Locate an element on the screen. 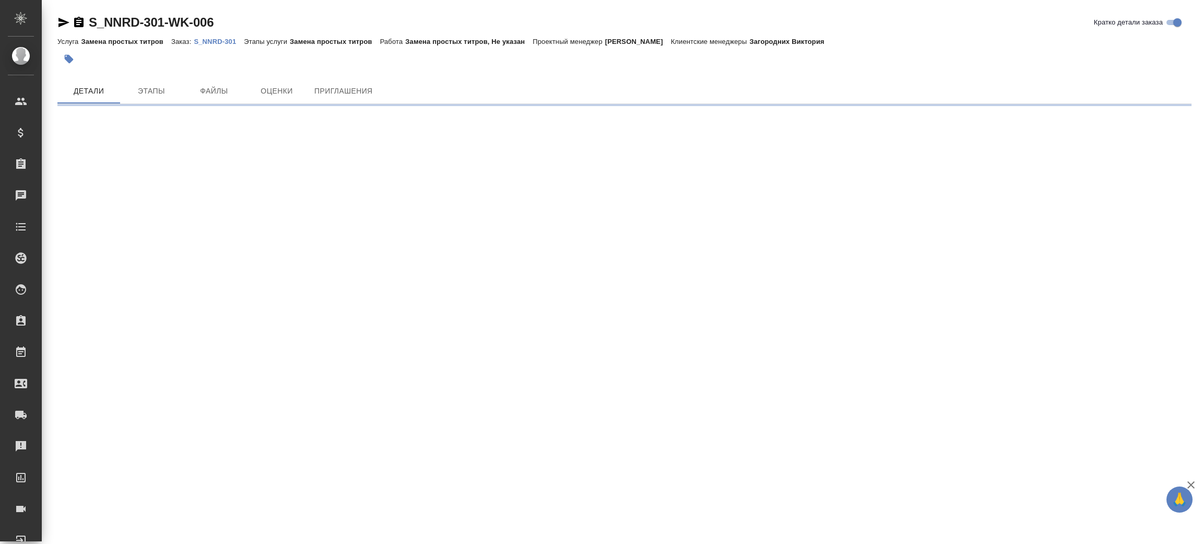 The width and height of the screenshot is (1203, 544). p: Клиентские менеджеры is located at coordinates (710, 41).